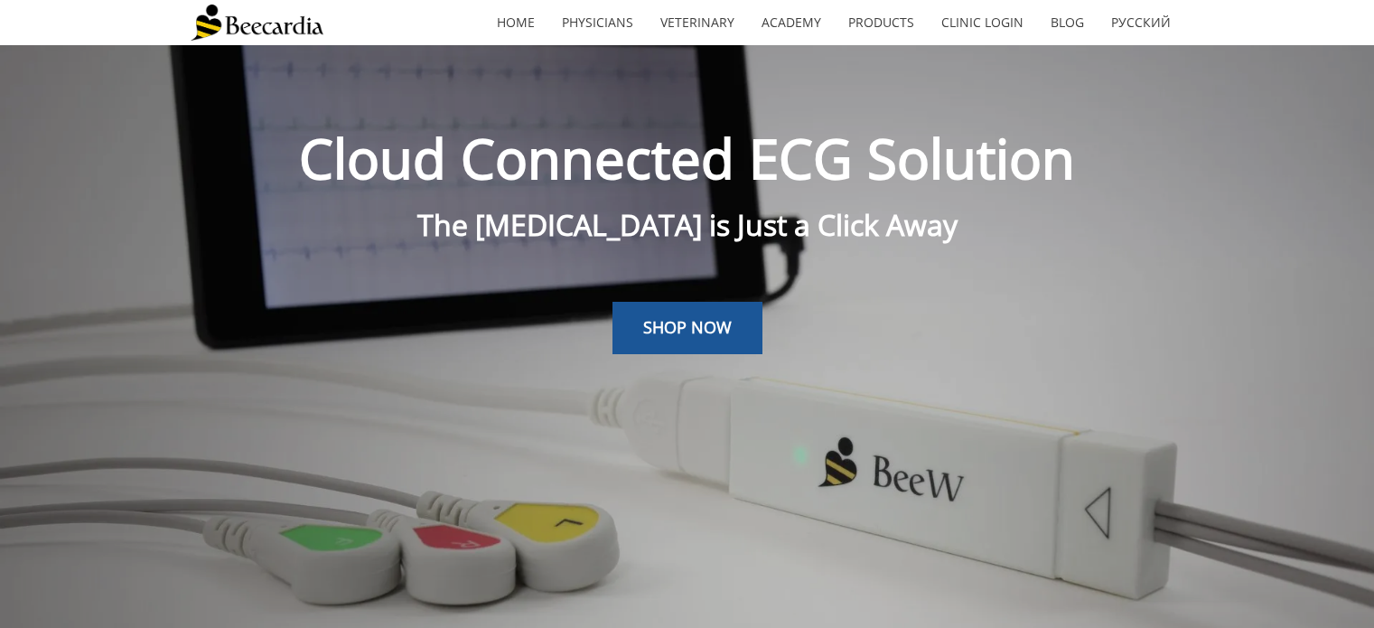 The width and height of the screenshot is (1374, 628). Describe the element at coordinates (597, 23) in the screenshot. I see `a: Physicians` at that location.